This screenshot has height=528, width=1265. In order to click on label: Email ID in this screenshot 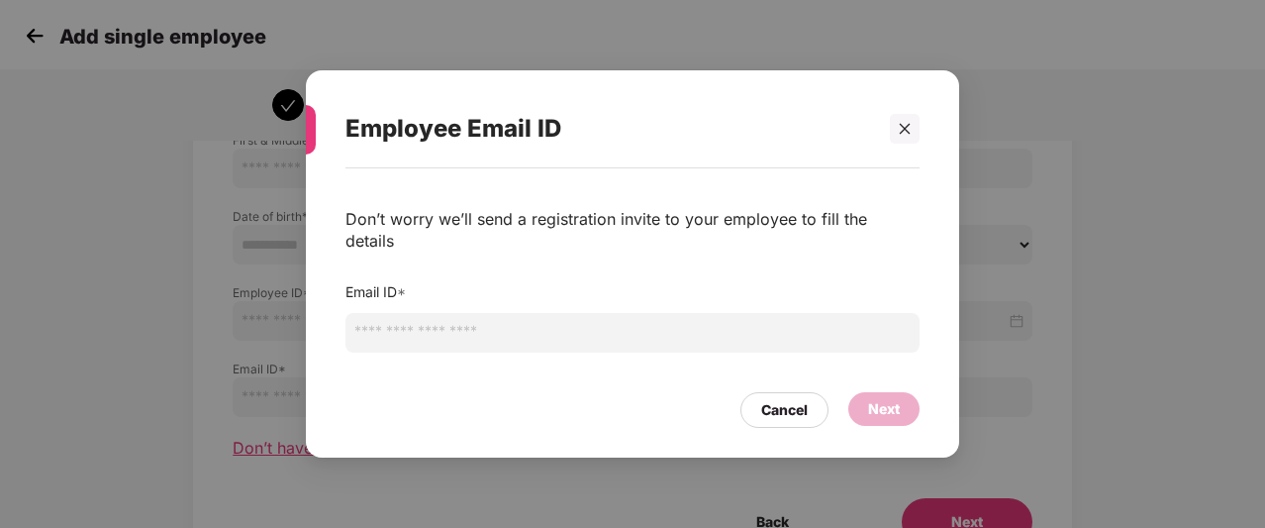, I will do `click(375, 291)`.